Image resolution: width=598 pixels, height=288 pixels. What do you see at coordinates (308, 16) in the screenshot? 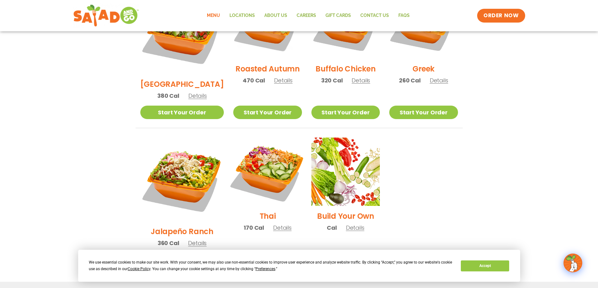
I see `nav: Menu` at bounding box center [308, 16].